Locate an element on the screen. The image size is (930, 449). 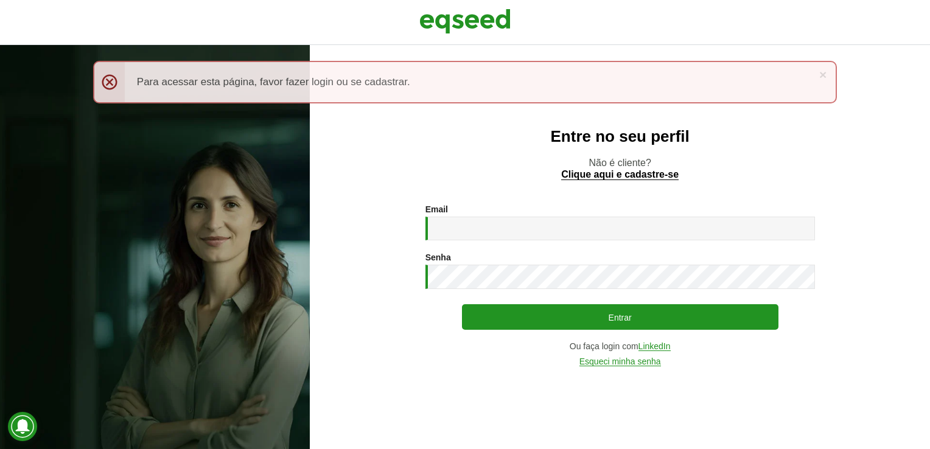
h2: Entre no seu perfil is located at coordinates (619, 136).